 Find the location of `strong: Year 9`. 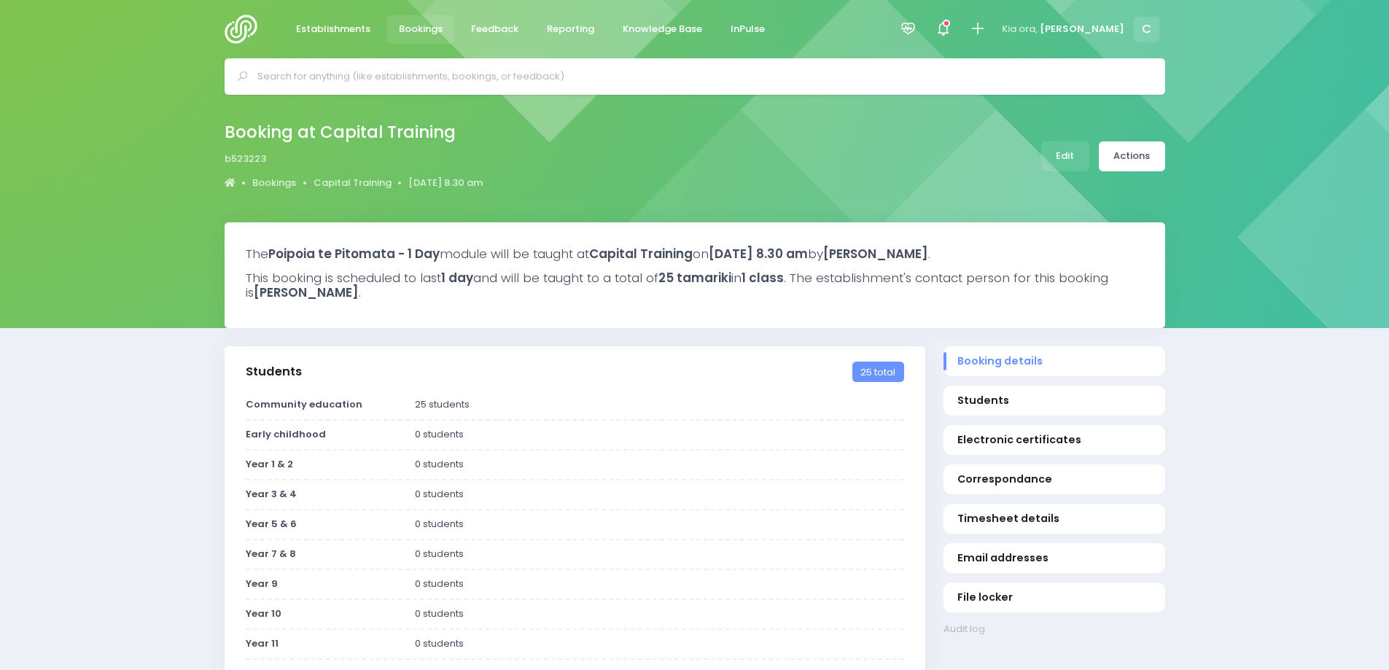

strong: Year 9 is located at coordinates (262, 583).